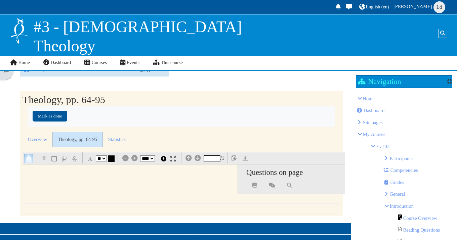 The height and width of the screenshot is (240, 457). What do you see at coordinates (374, 134) in the screenshot?
I see `a: My courses` at bounding box center [374, 134].